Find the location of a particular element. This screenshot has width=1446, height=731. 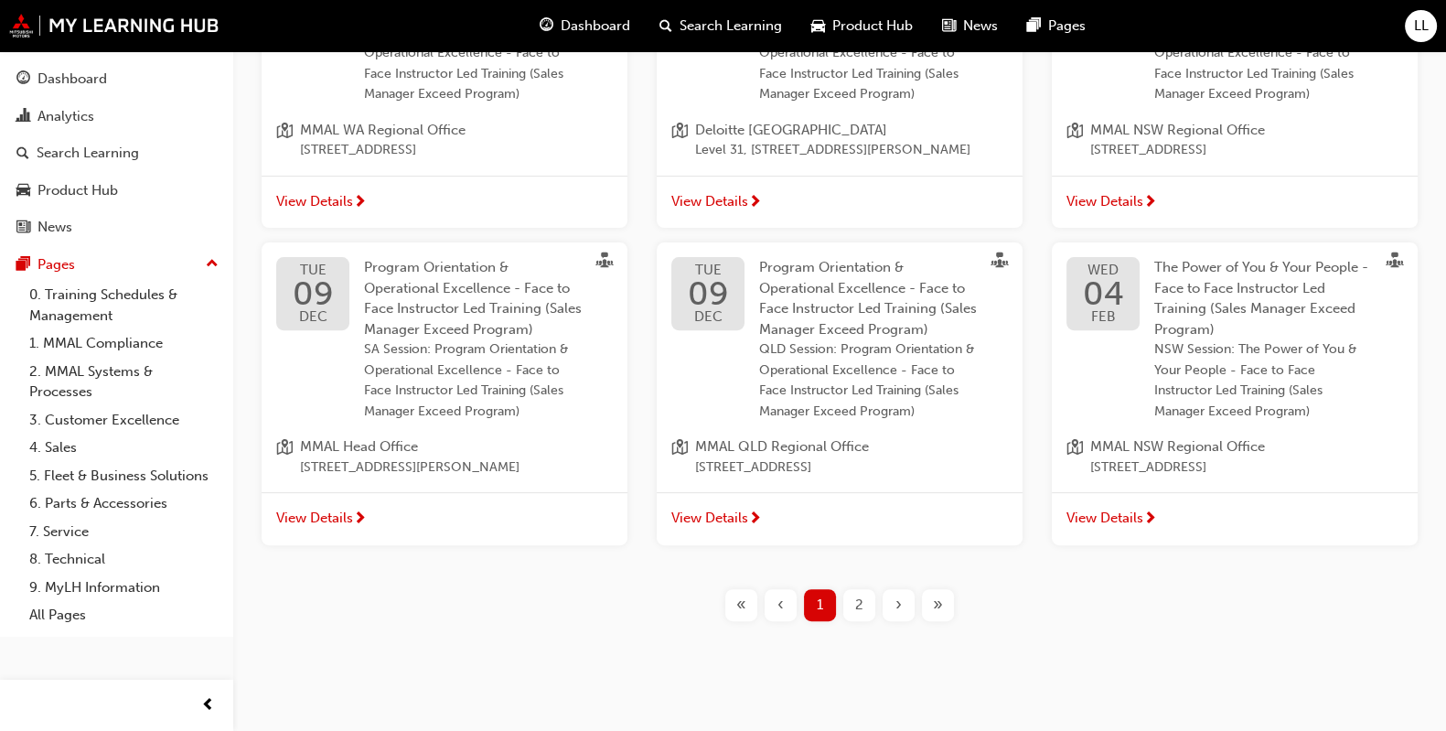

span: News is located at coordinates (980, 26).